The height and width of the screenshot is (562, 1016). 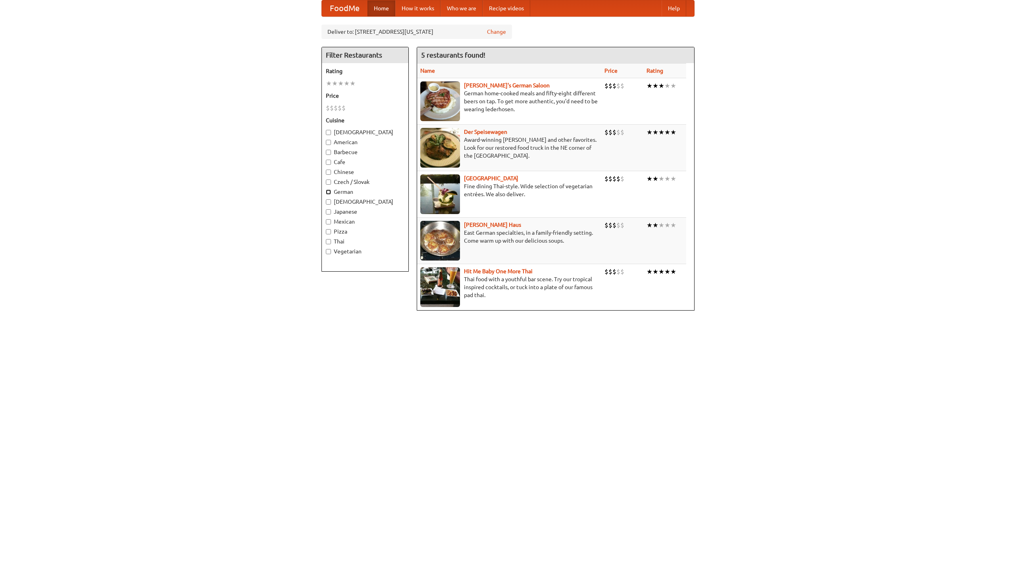 I want to click on img: satay.jpg, so click(x=440, y=194).